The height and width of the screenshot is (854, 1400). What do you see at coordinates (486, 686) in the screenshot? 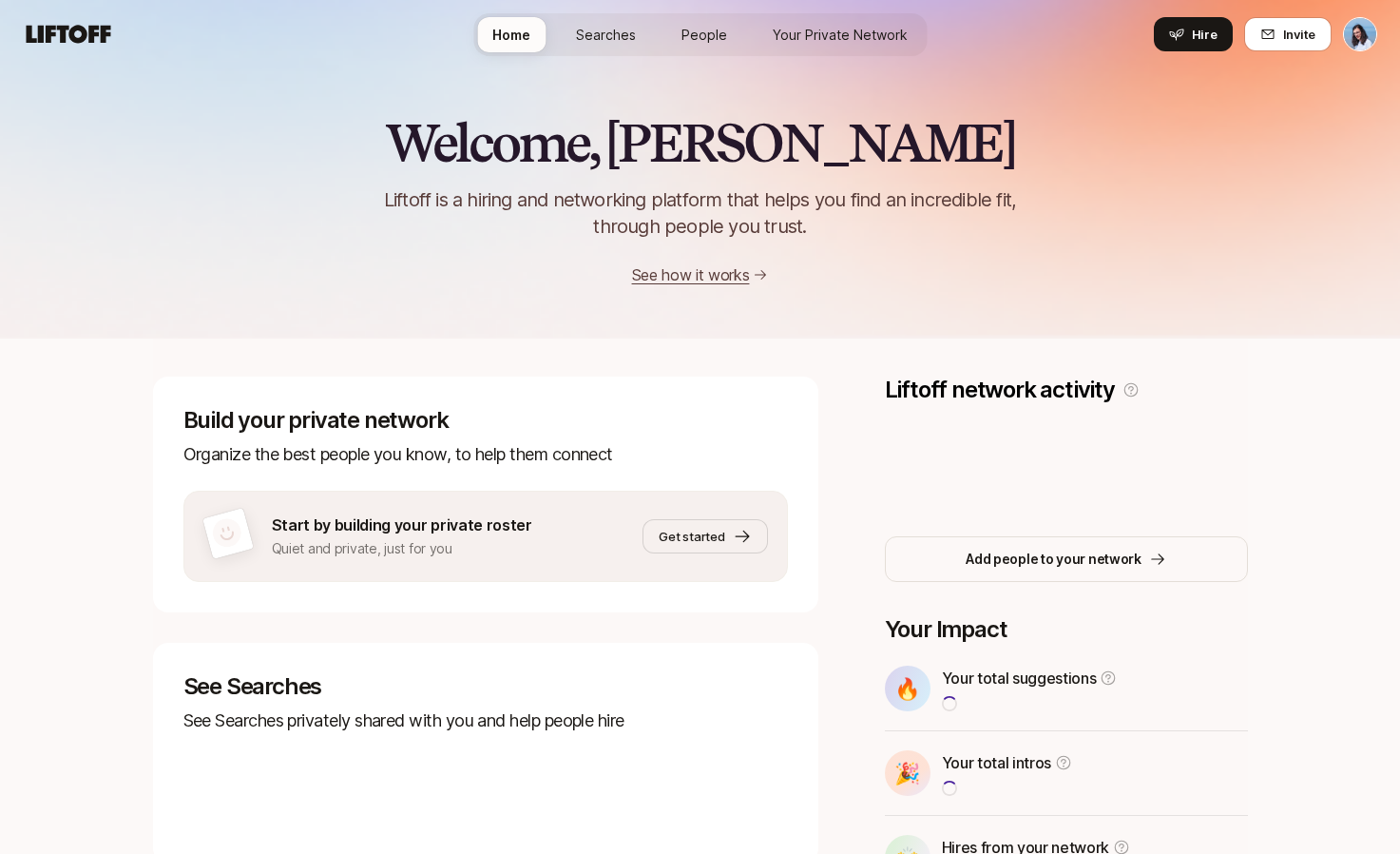
I see `p: See Searches` at bounding box center [486, 686].